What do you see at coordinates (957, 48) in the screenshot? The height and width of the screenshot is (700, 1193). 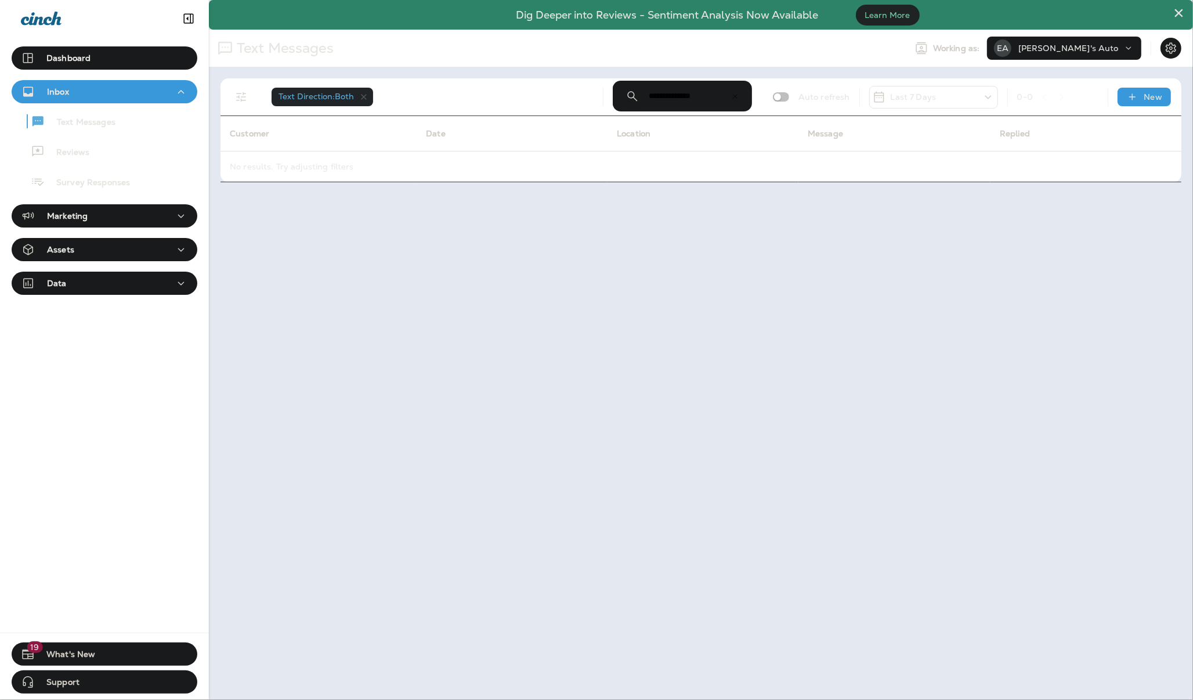 I see `span: Working as:` at bounding box center [957, 48].